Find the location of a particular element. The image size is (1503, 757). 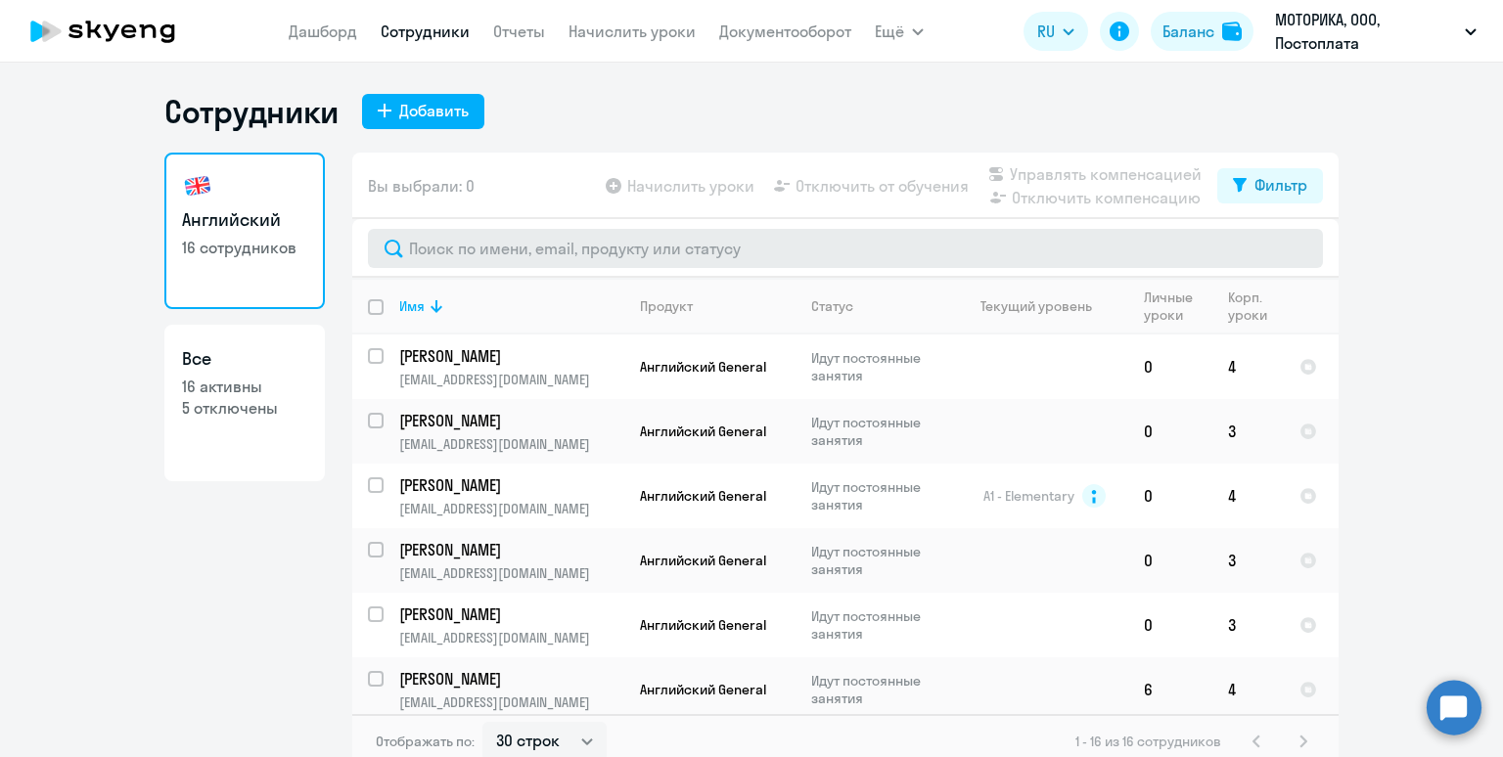

button: Ещё is located at coordinates (899, 31).